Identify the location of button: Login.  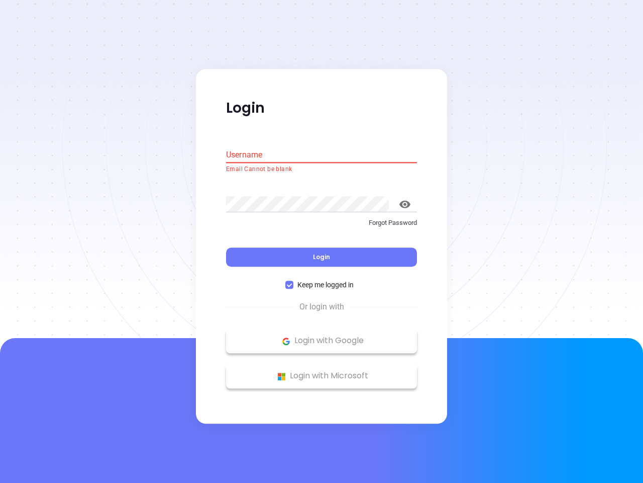
(322, 257).